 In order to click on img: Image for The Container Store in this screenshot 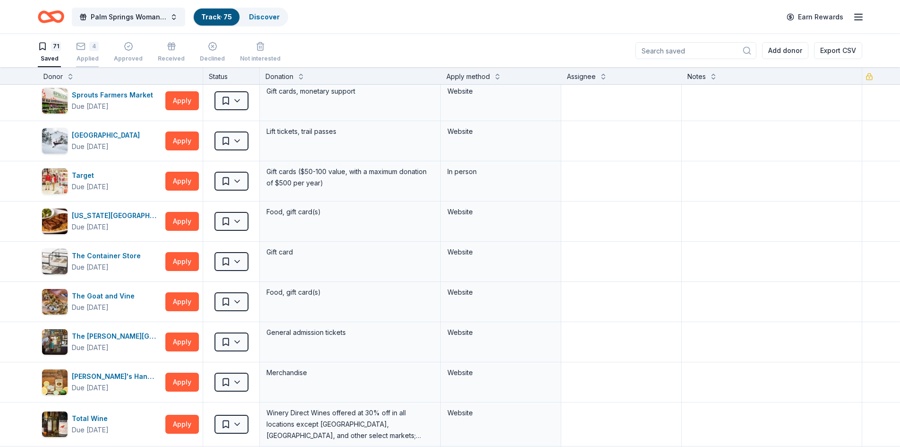, I will do `click(55, 261)`.